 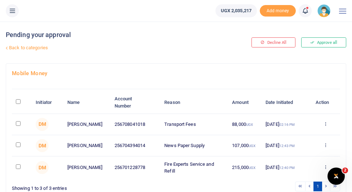 What do you see at coordinates (236, 11) in the screenshot?
I see `span: UGX 2,035,217` at bounding box center [236, 11].